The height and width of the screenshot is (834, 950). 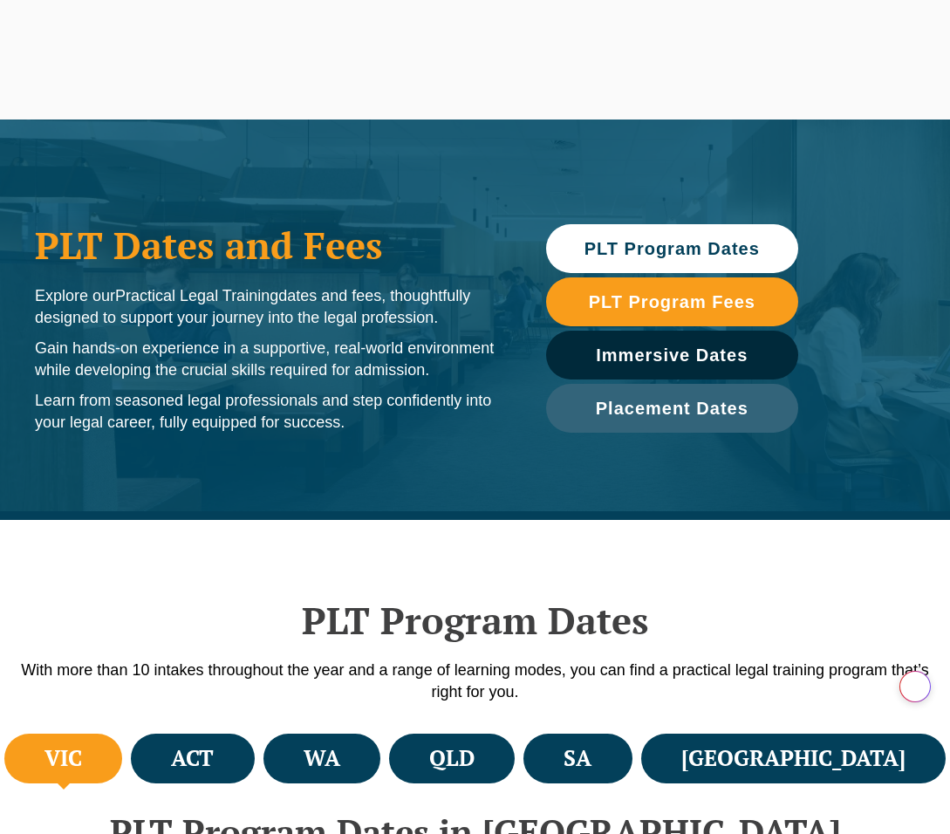 What do you see at coordinates (672, 302) in the screenshot?
I see `a: PLT Program Fees` at bounding box center [672, 302].